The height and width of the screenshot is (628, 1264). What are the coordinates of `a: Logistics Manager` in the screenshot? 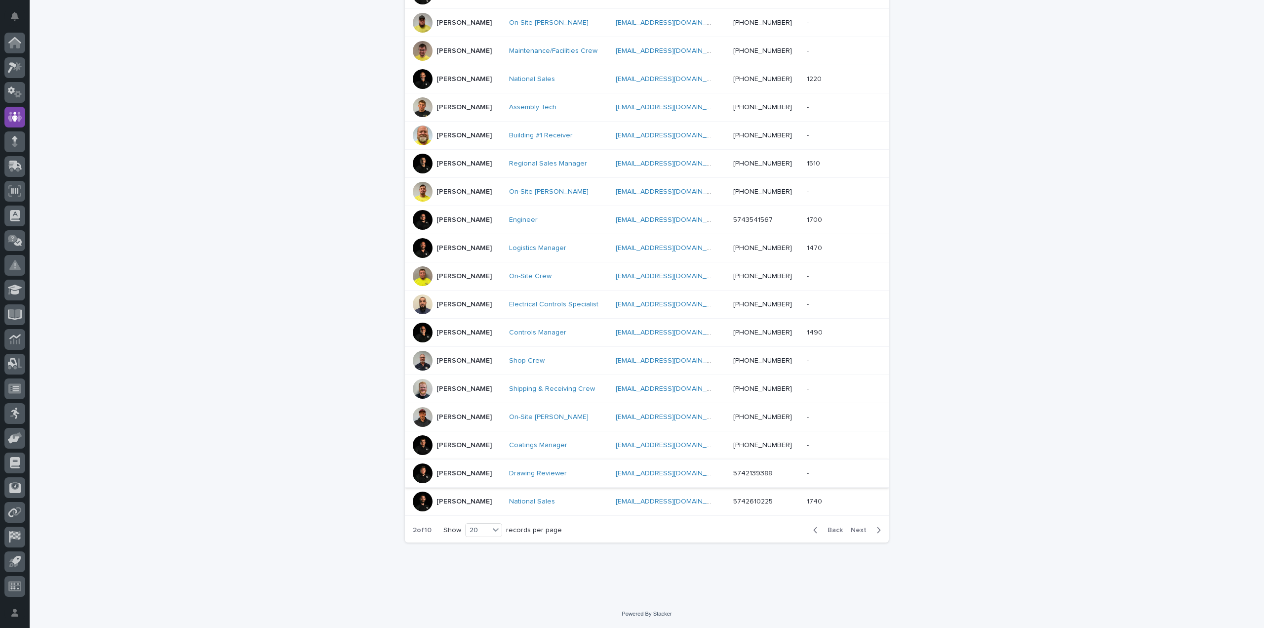 It's located at (538, 248).